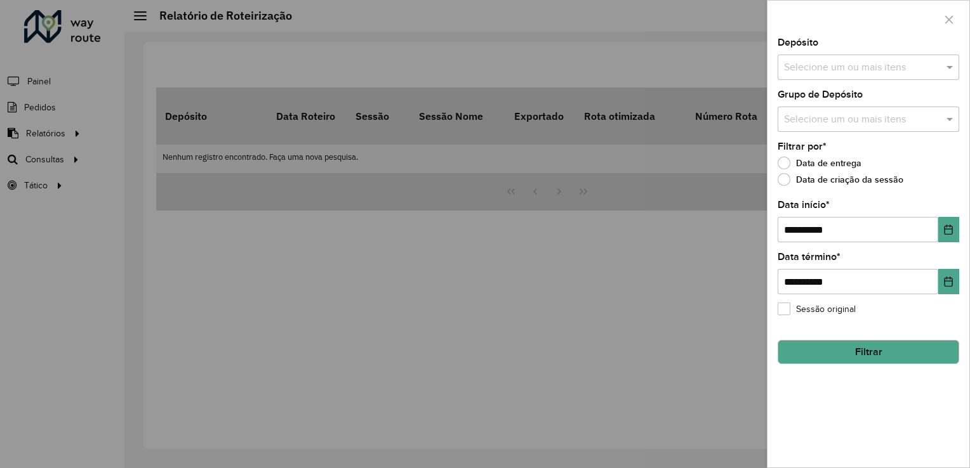  I want to click on label: Data término, so click(809, 257).